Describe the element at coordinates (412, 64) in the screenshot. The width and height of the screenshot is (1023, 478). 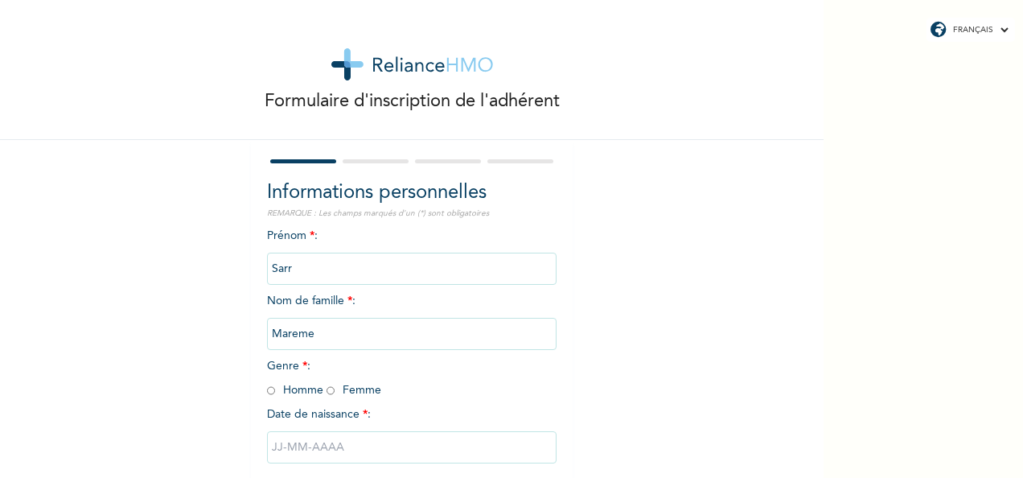
I see `img: logo` at that location.